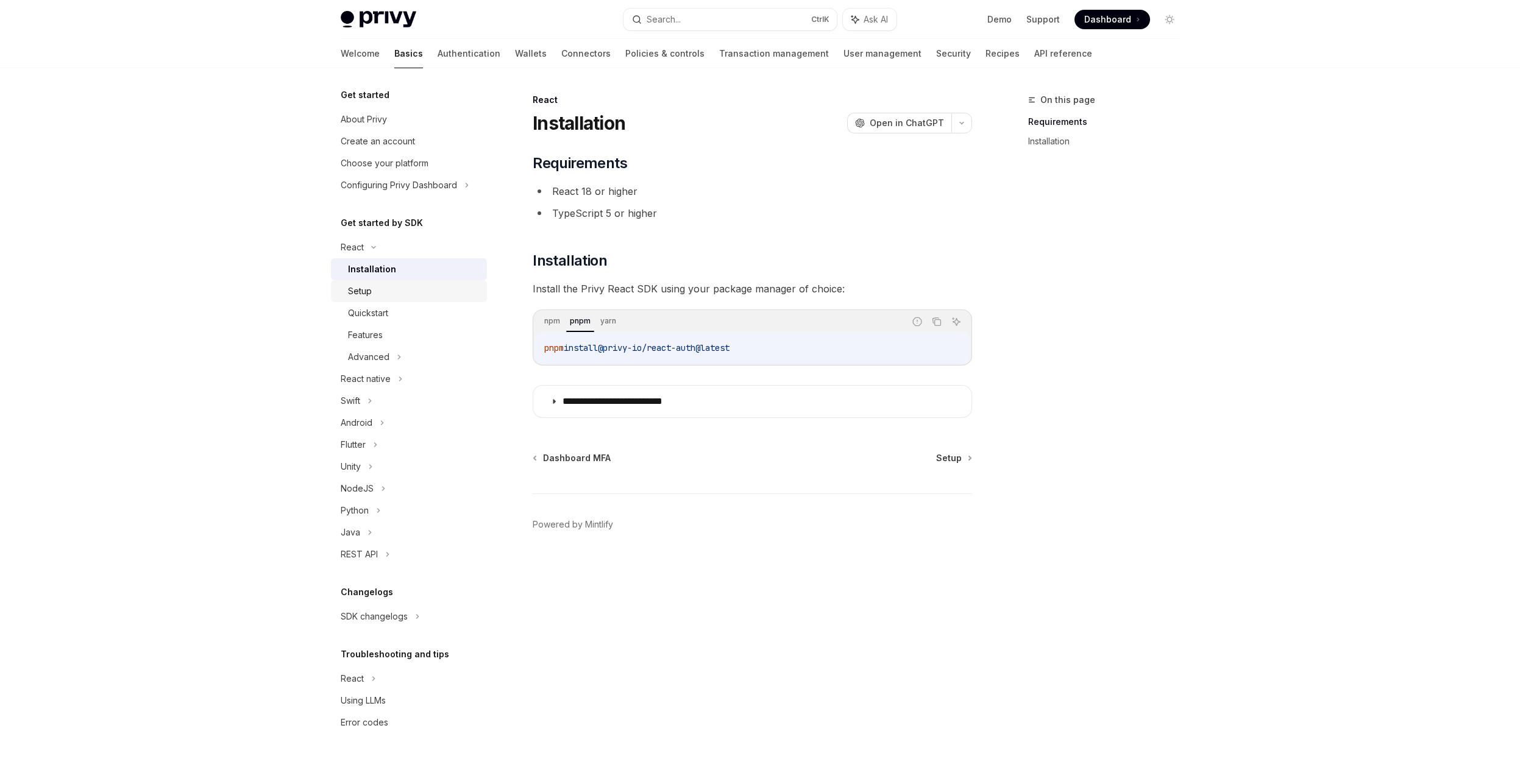 This screenshot has height=784, width=1520. Describe the element at coordinates (384, 163) in the screenshot. I see `div: Choose your platform` at that location.